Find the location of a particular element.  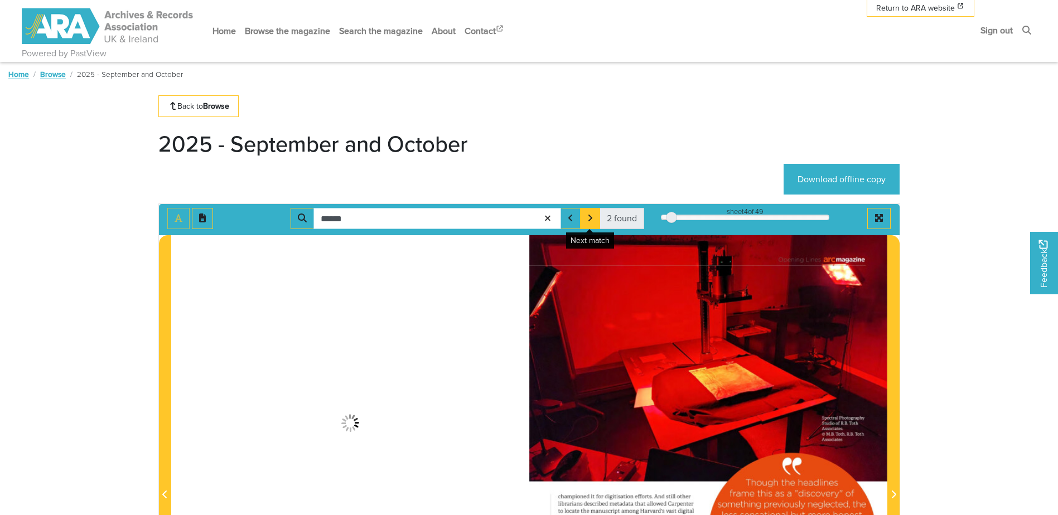

a: About is located at coordinates (443, 31).